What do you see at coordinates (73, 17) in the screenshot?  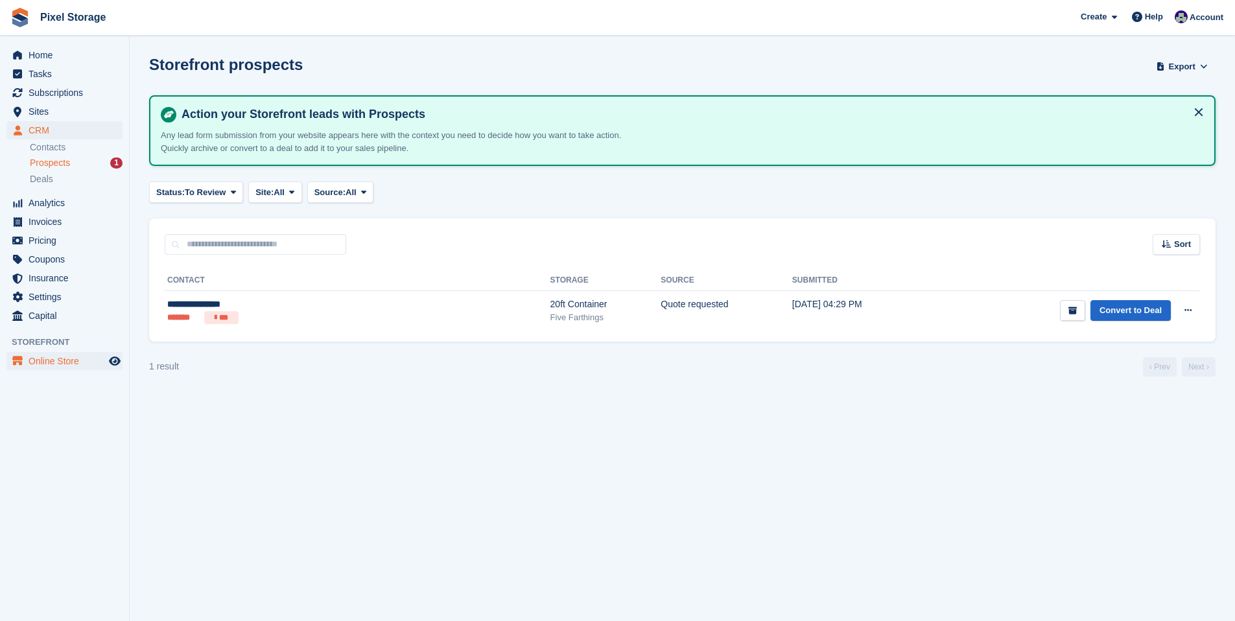 I see `a: Pixel Storage` at bounding box center [73, 17].